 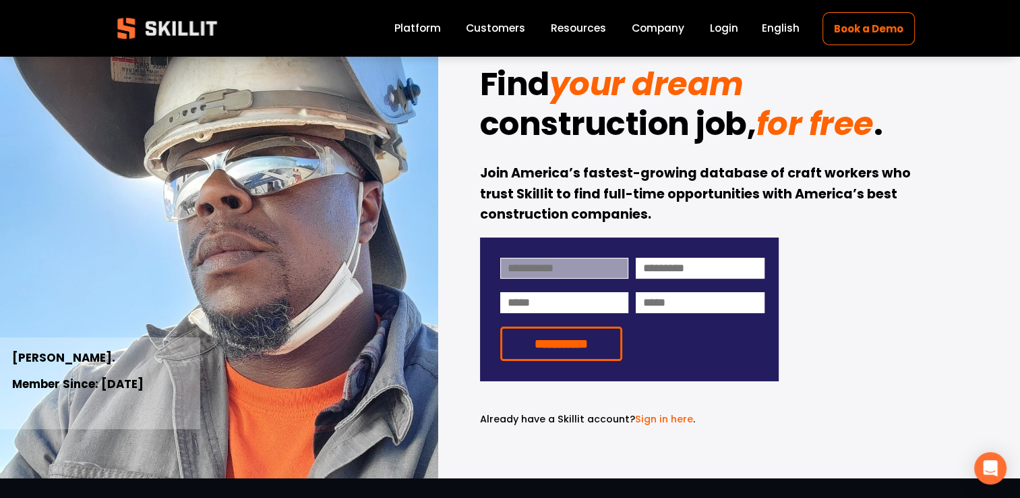 What do you see at coordinates (781, 28) in the screenshot?
I see `span: English` at bounding box center [781, 28].